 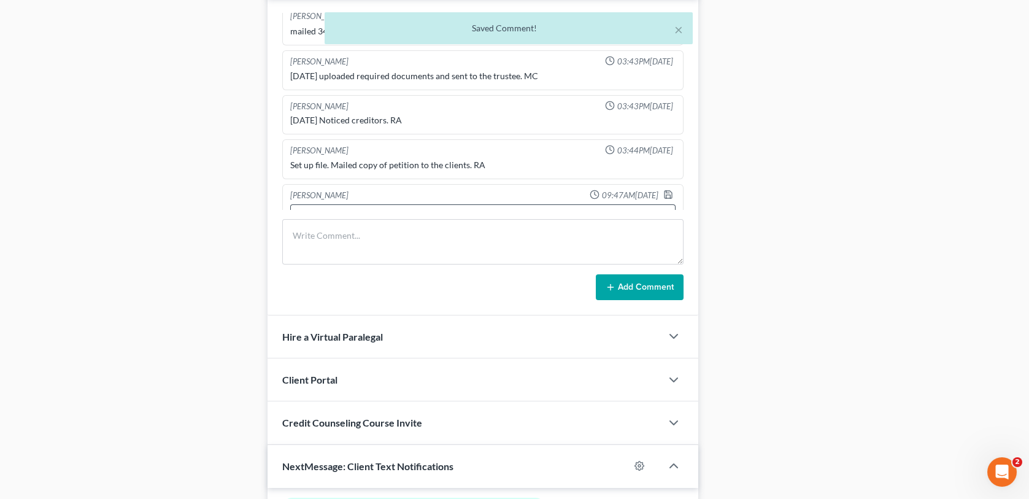 What do you see at coordinates (1017, 462) in the screenshot?
I see `span: 2` at bounding box center [1017, 462].